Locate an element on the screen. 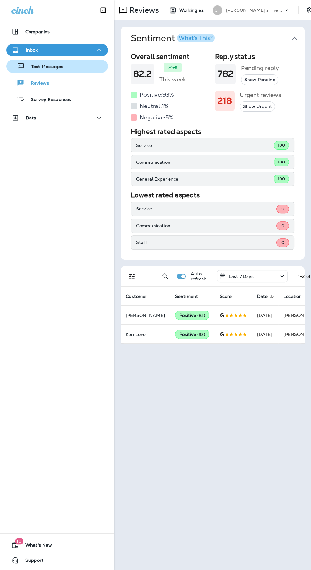 The width and height of the screenshot is (311, 570). button: Reviews is located at coordinates (57, 83).